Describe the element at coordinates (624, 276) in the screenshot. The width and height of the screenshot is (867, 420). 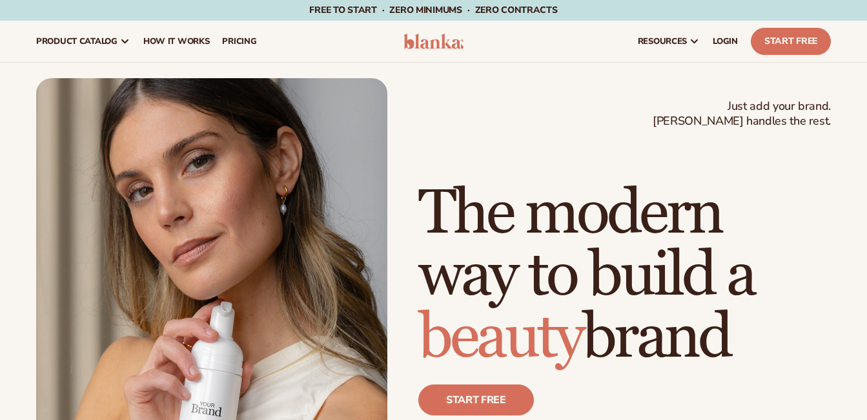
I see `h1: The modern way to build a brand` at that location.